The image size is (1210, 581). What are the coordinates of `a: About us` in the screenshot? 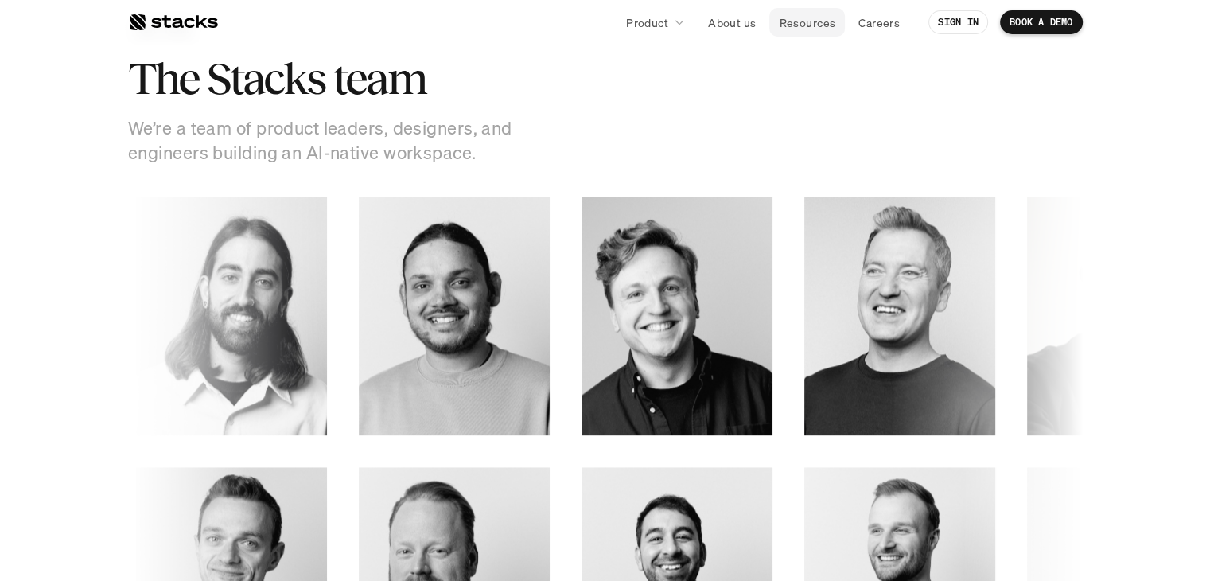 It's located at (732, 22).